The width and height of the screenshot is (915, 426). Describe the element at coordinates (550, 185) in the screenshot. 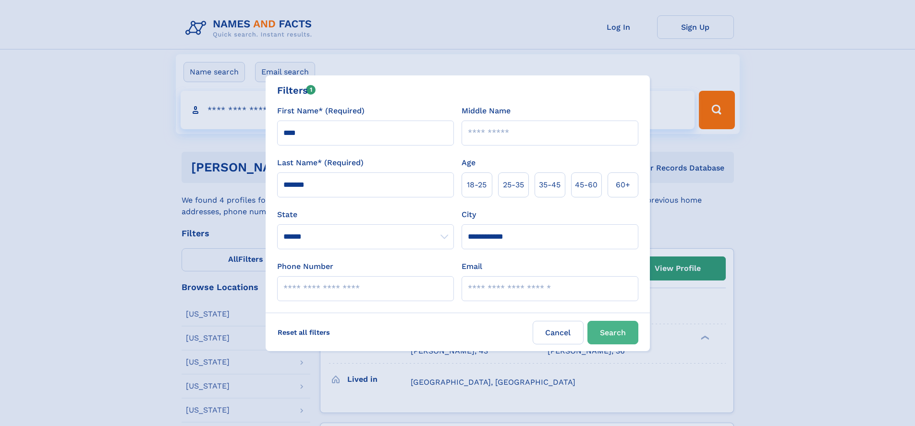

I see `span: 35‑45` at that location.